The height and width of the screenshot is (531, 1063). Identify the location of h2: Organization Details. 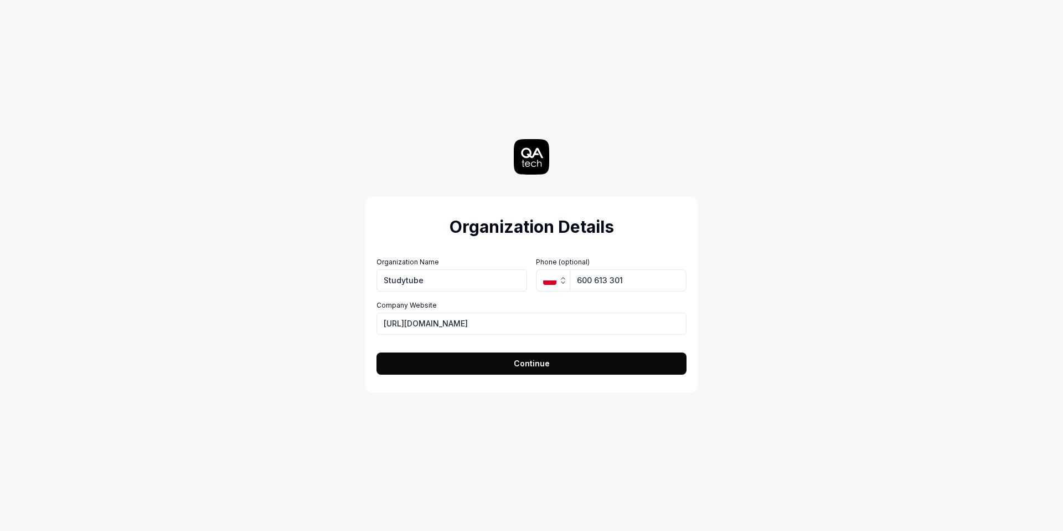
(532, 227).